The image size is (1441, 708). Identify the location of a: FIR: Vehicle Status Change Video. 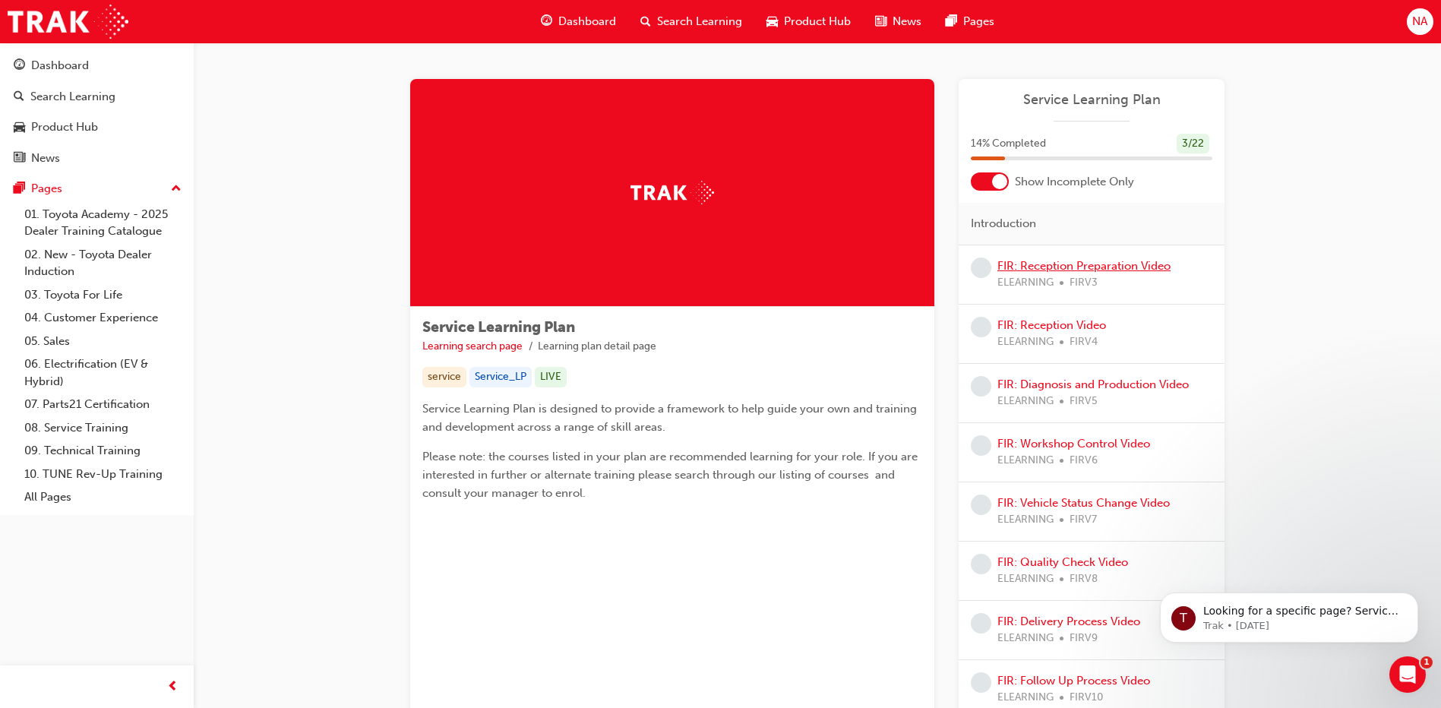
(1083, 503).